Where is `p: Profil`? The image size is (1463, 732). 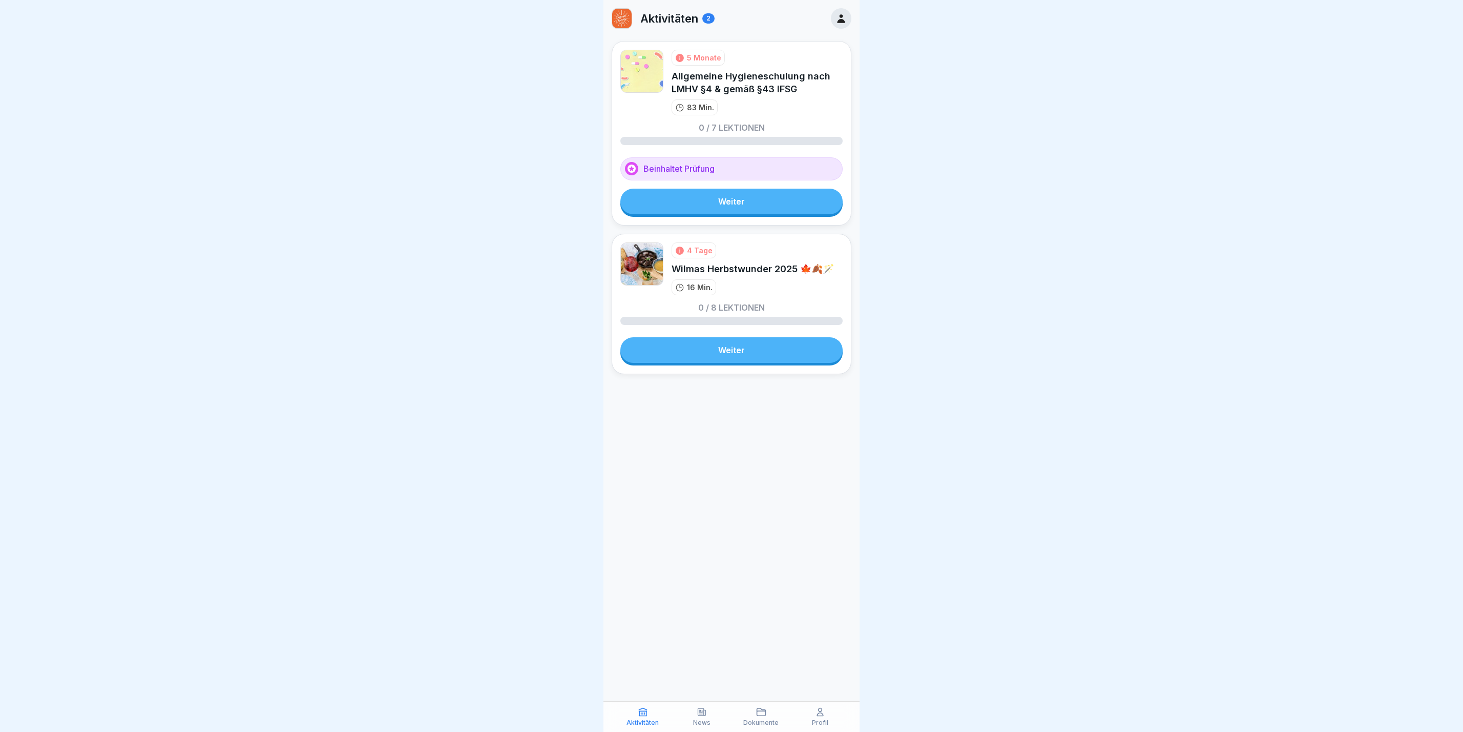
p: Profil is located at coordinates (820, 723).